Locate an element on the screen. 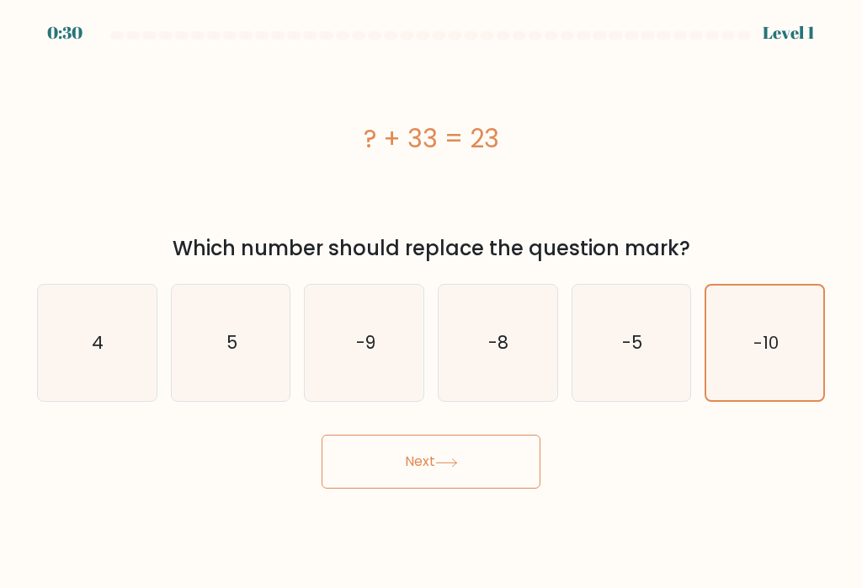 This screenshot has height=588, width=862. button: Next is located at coordinates (431, 461).